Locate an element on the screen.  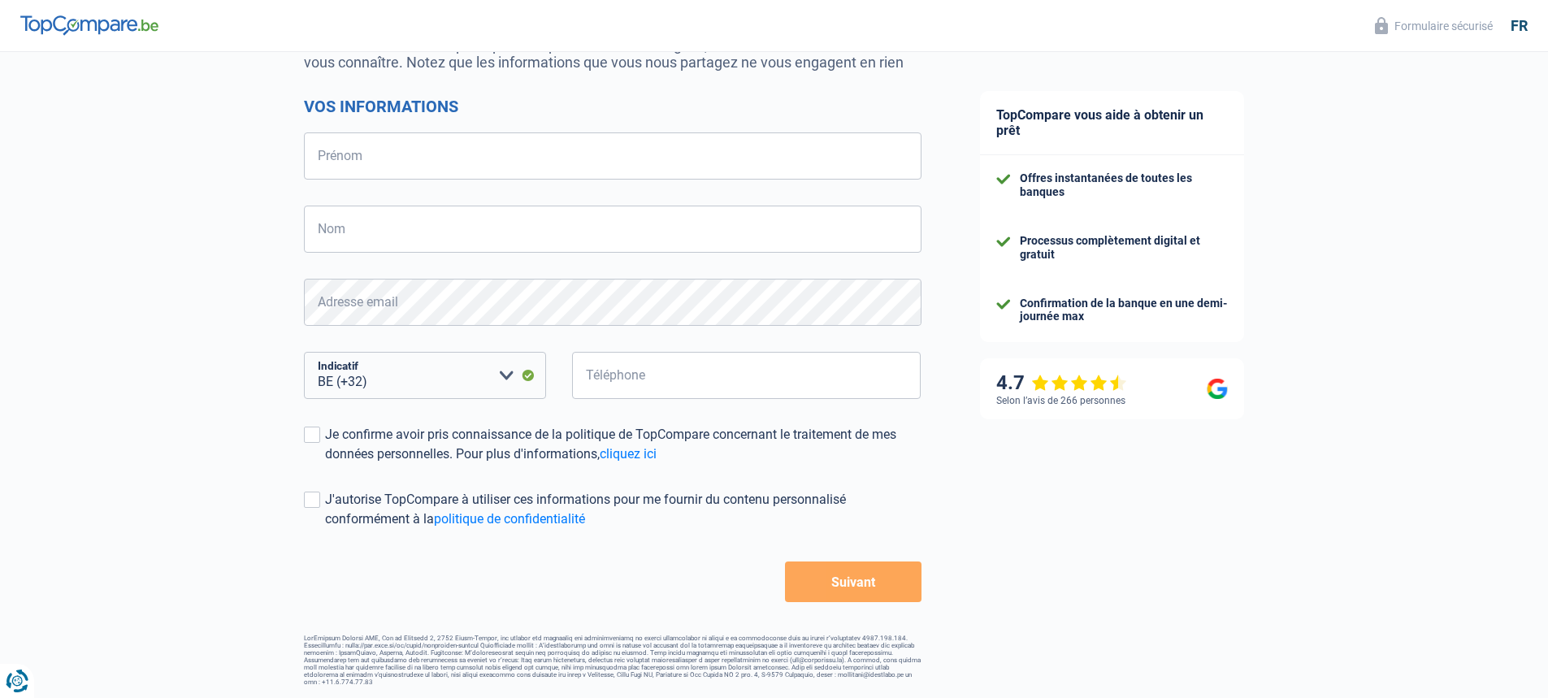
div: Selon l’avis de 266 personnes is located at coordinates (1060, 401).